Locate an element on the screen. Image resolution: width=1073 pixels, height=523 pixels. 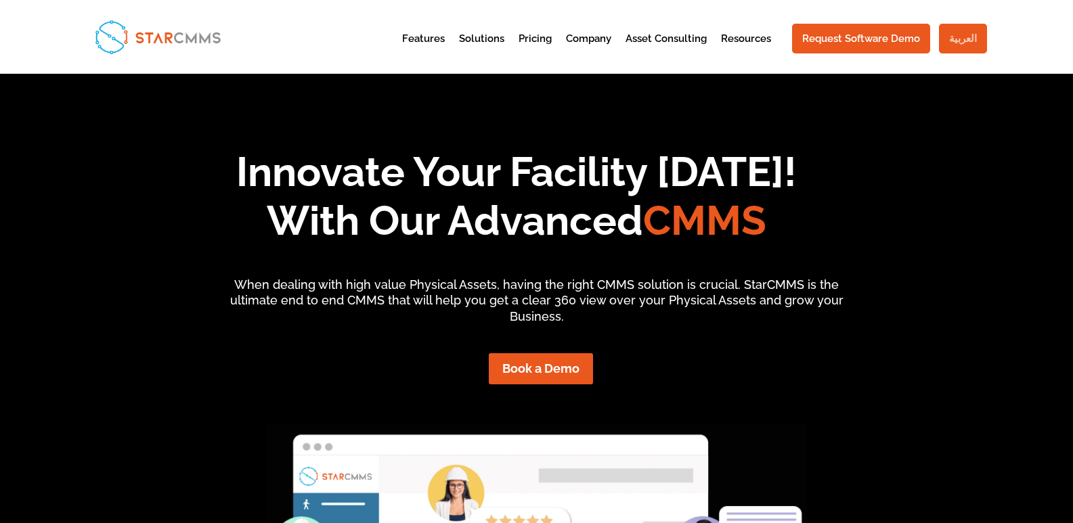
a: Solutions is located at coordinates (481, 50).